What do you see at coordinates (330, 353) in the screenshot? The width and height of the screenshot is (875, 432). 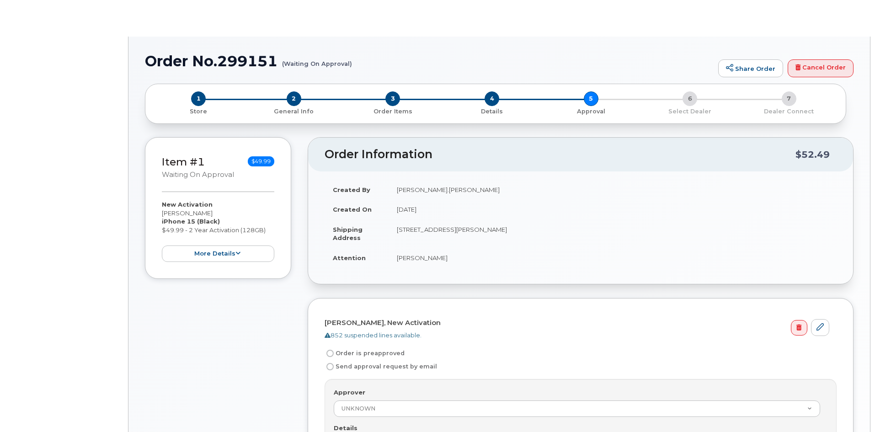 I see `input: Order is preapproved` at bounding box center [330, 353].